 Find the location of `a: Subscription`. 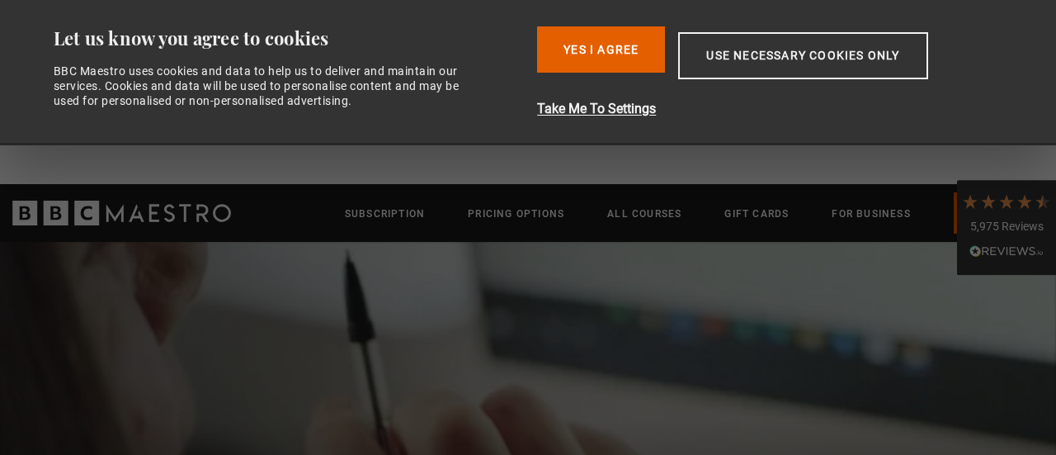

a: Subscription is located at coordinates (385, 214).